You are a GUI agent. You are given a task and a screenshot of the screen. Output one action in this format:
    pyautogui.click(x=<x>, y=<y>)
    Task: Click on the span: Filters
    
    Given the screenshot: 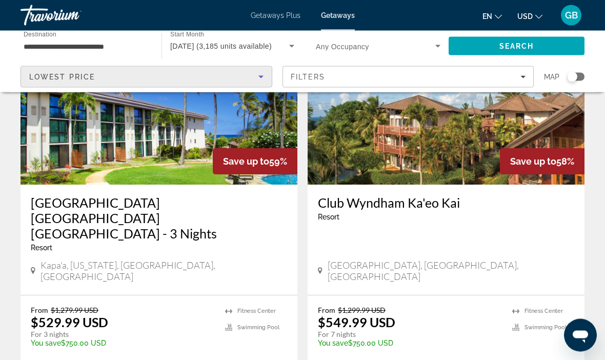 What is the action you would take?
    pyautogui.click(x=308, y=77)
    